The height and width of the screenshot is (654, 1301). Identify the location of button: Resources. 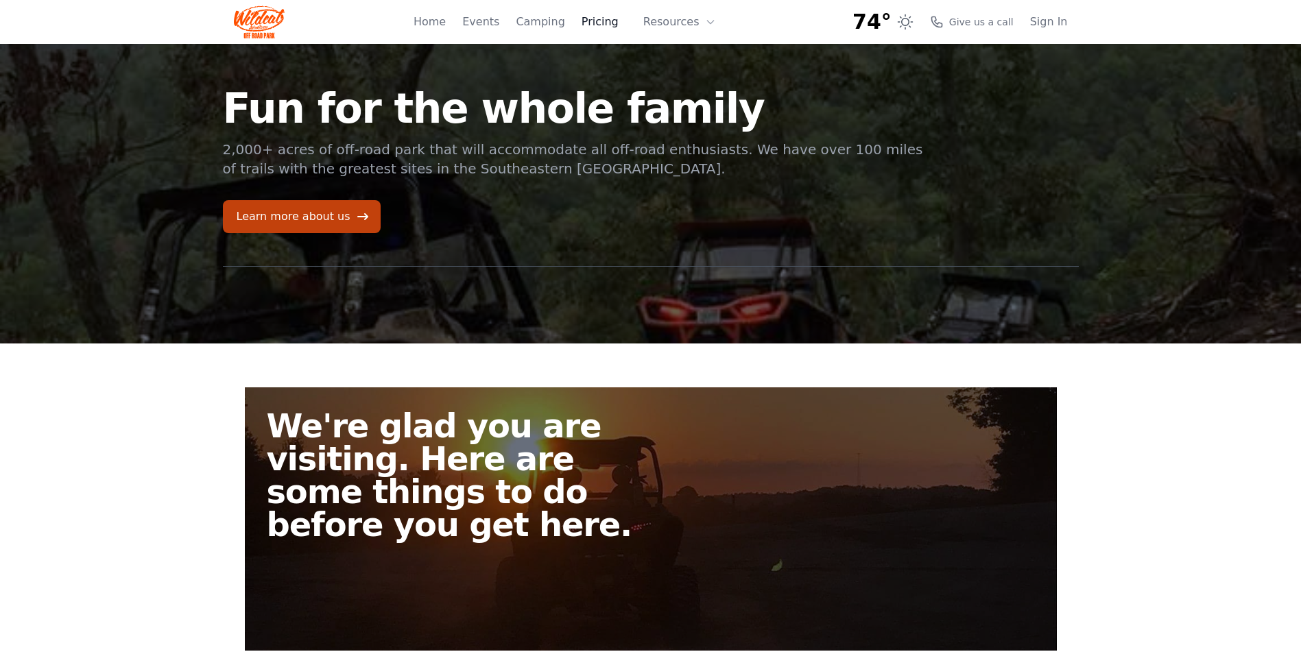
(680, 22).